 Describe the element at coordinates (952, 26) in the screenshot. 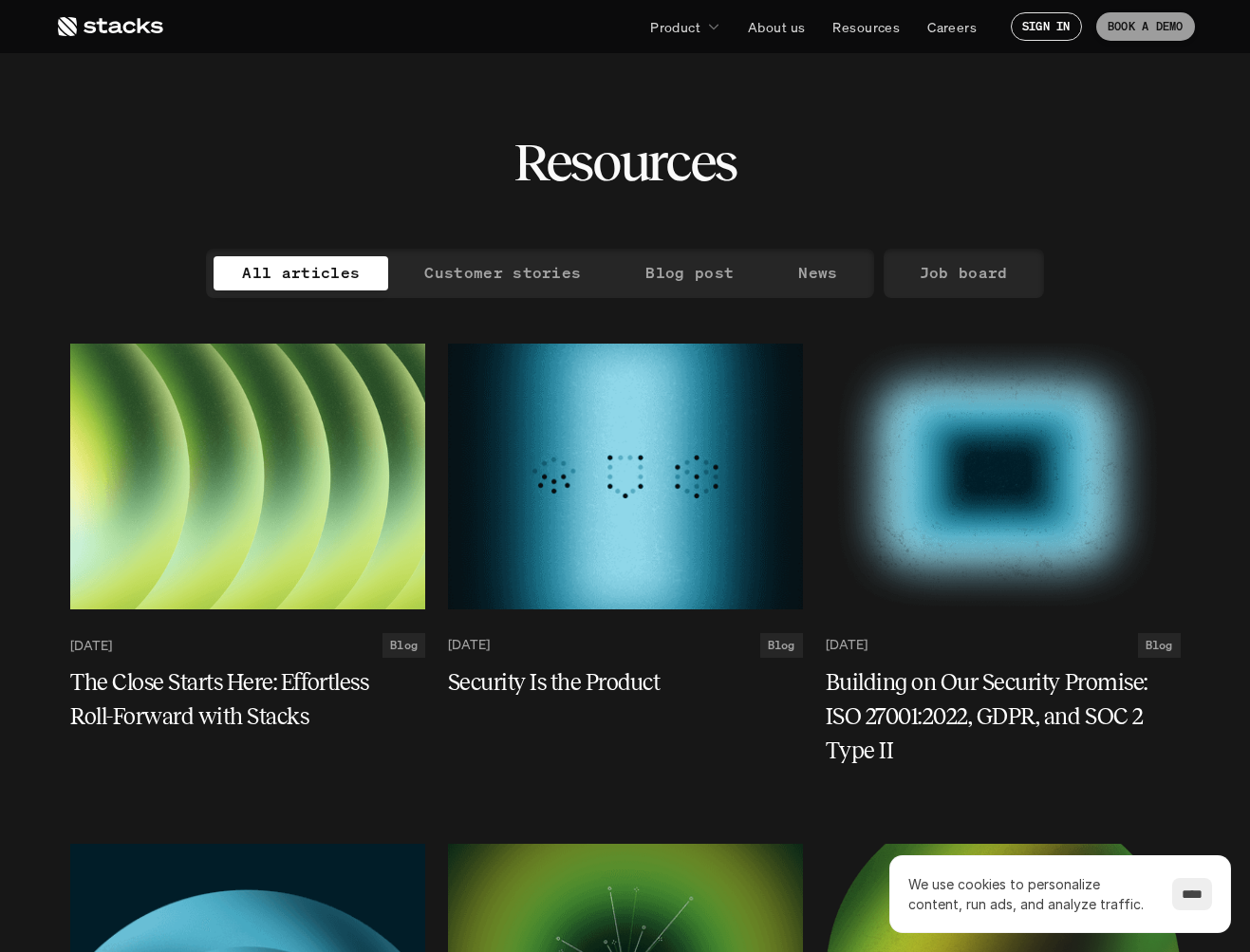

I see `p: Careers` at that location.